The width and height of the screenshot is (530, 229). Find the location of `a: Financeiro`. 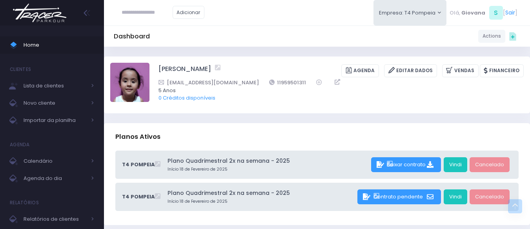

a: Financeiro is located at coordinates (502, 71).